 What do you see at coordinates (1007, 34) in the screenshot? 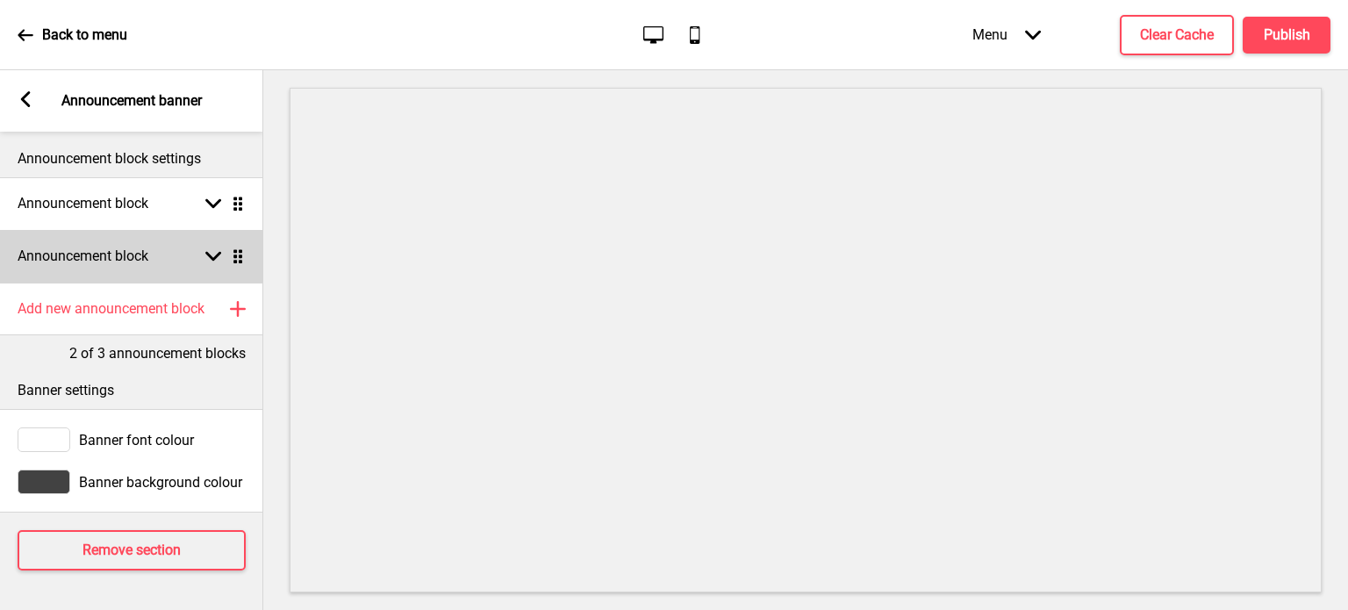
I see `div: Menu` at bounding box center [1007, 34].